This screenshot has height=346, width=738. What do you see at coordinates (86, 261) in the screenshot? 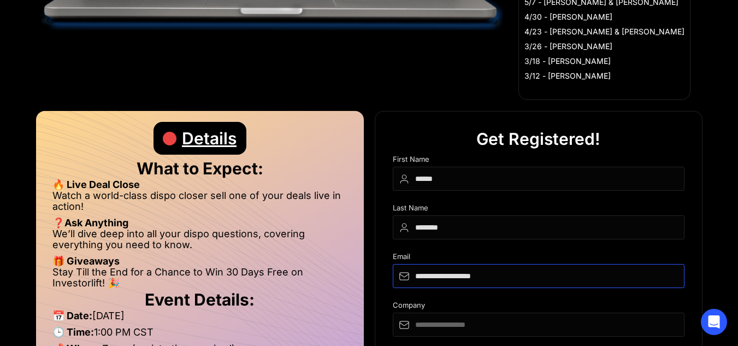
I see `strong: 🎁 Giveaways` at bounding box center [86, 261].